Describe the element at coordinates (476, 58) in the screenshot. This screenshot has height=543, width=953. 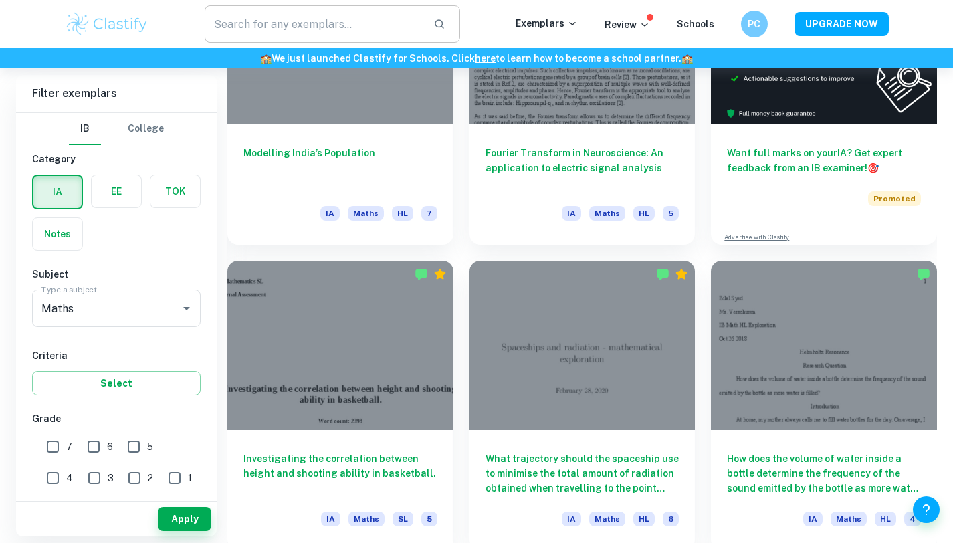
I see `h6: We just launched Clastify for Schools. Click to learn how to become a school partner.` at that location.